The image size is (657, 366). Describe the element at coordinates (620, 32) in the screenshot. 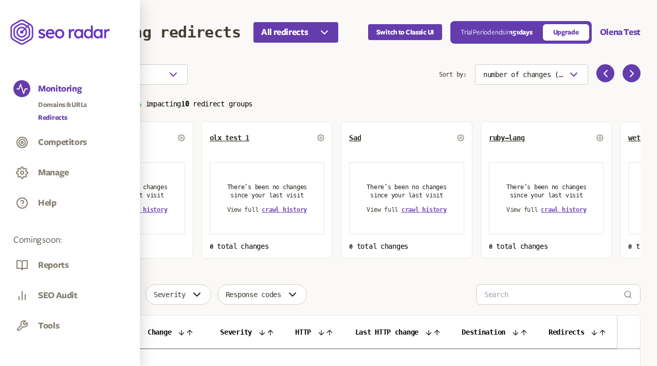

I see `button: Olena Test` at that location.